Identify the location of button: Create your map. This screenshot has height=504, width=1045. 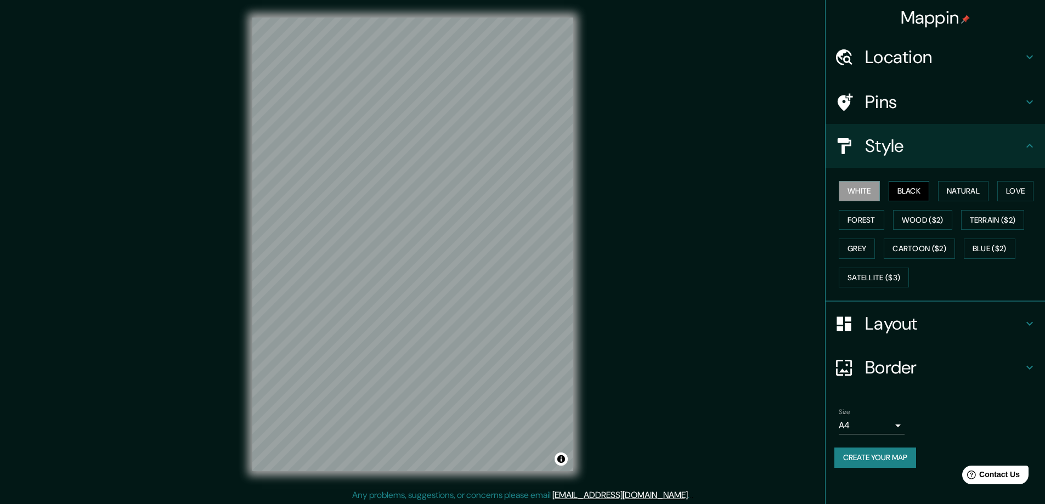
(875, 457).